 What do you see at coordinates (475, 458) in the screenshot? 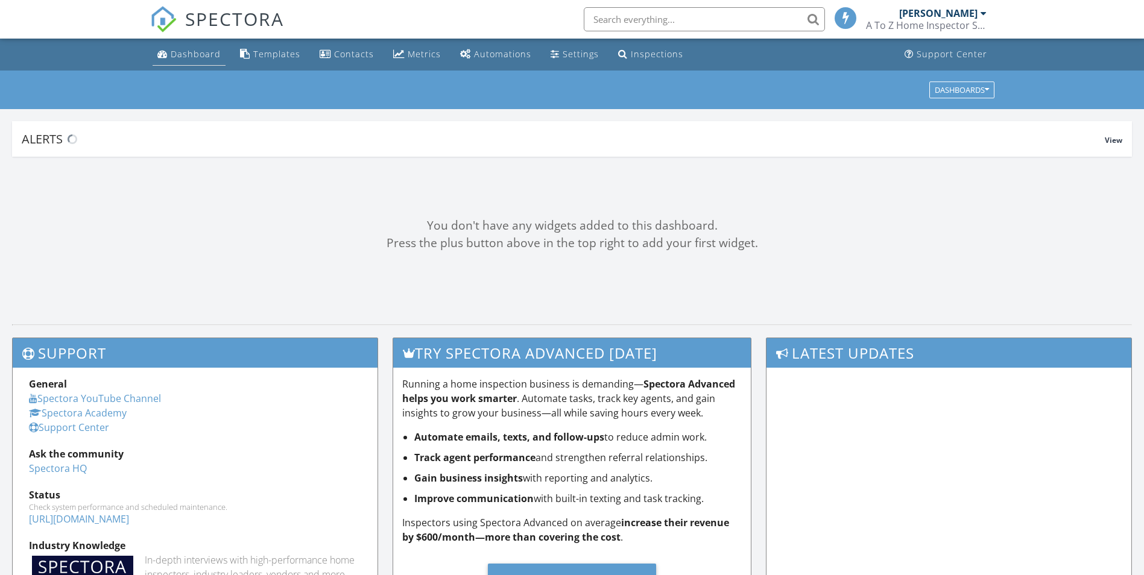
I see `strong: Track agent performance` at bounding box center [475, 458].